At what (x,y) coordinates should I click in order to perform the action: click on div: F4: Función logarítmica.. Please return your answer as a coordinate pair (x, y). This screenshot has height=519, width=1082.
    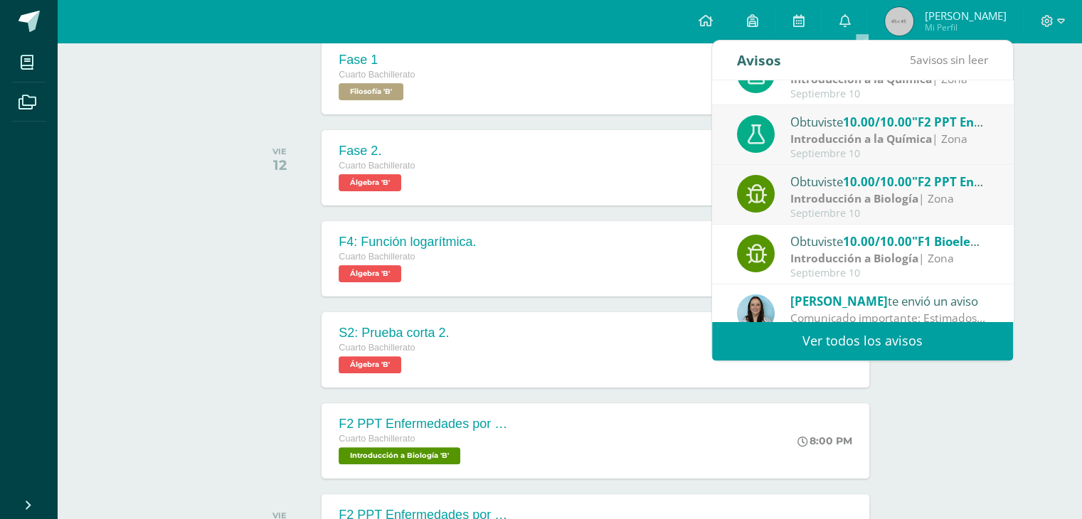
    Looking at the image, I should click on (407, 242).